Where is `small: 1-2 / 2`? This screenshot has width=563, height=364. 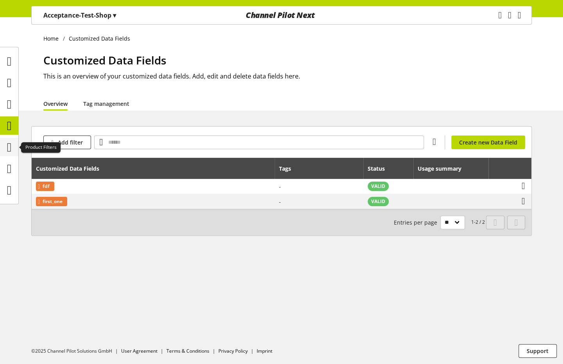
small: 1-2 / 2 is located at coordinates (439, 222).